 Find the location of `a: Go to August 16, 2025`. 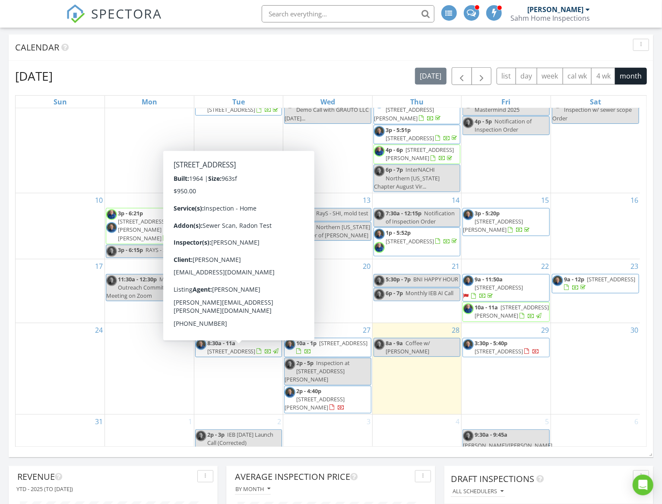

a: Go to August 16, 2025 is located at coordinates (634, 200).